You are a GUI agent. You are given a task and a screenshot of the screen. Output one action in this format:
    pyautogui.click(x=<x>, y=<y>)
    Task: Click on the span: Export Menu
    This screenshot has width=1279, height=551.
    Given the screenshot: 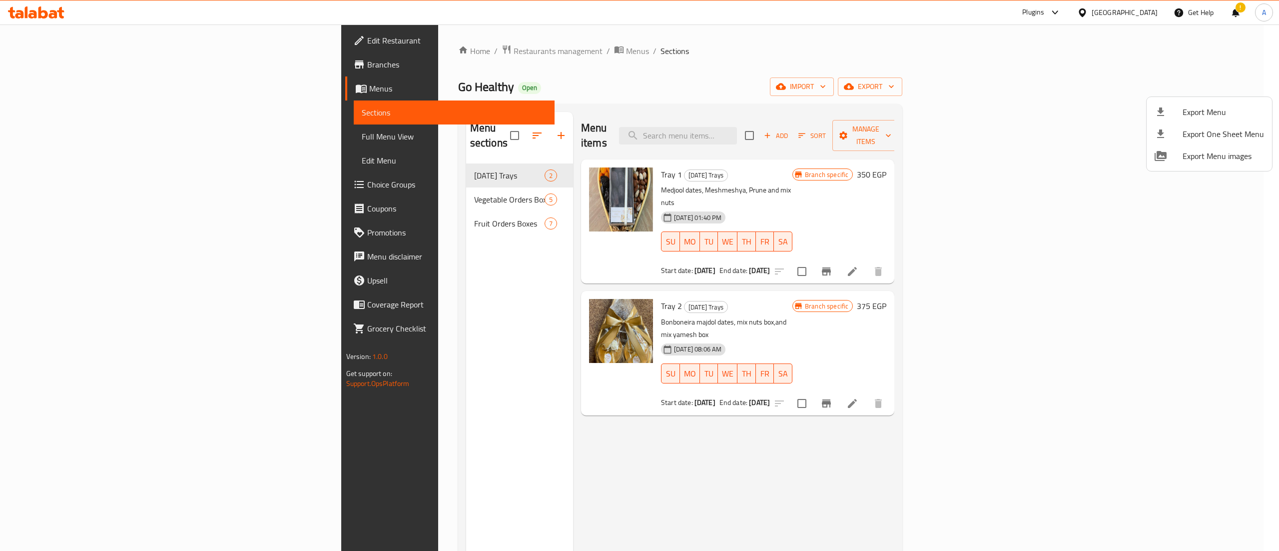 What is the action you would take?
    pyautogui.click(x=1223, y=112)
    